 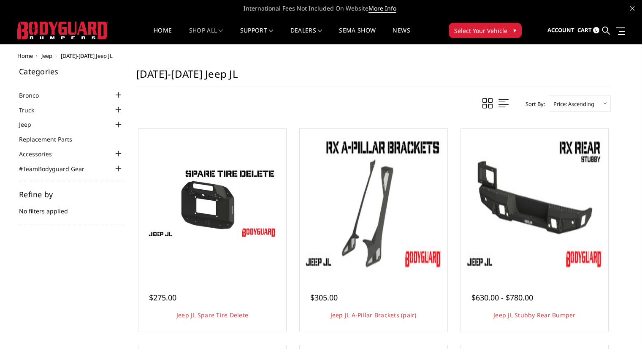 What do you see at coordinates (306, 35) in the screenshot?
I see `a: Dealers` at bounding box center [306, 35].